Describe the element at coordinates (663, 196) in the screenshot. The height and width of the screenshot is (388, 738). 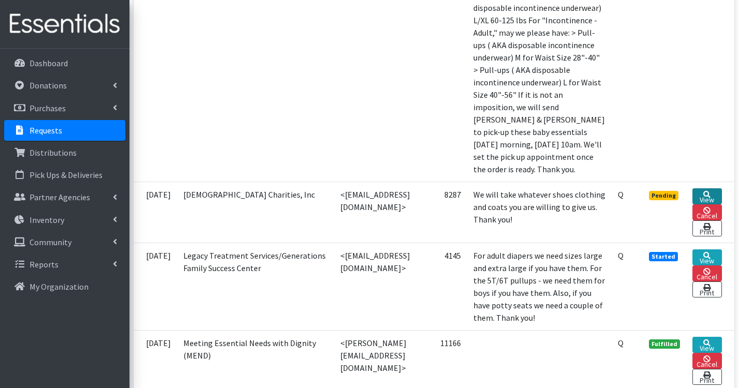
I see `span: Pending` at that location.